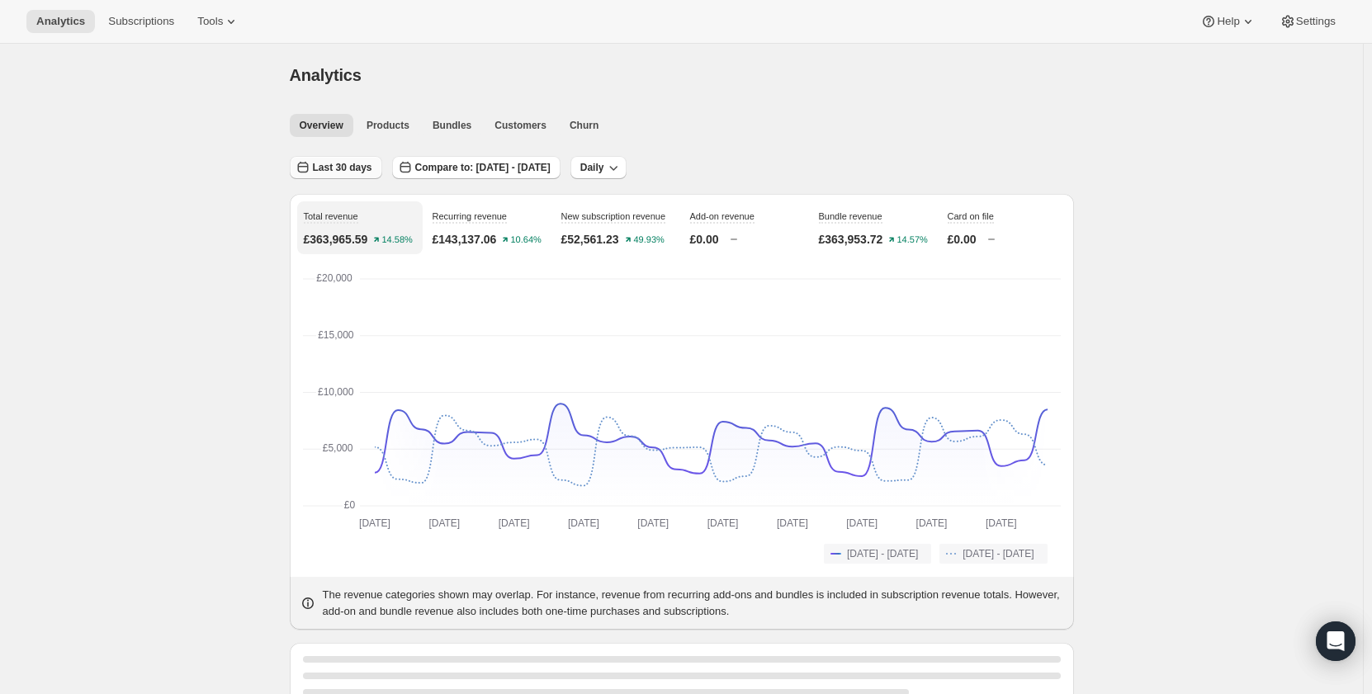 This screenshot has width=1372, height=694. What do you see at coordinates (336, 392) in the screenshot?
I see `text: £10,000` at bounding box center [336, 392].